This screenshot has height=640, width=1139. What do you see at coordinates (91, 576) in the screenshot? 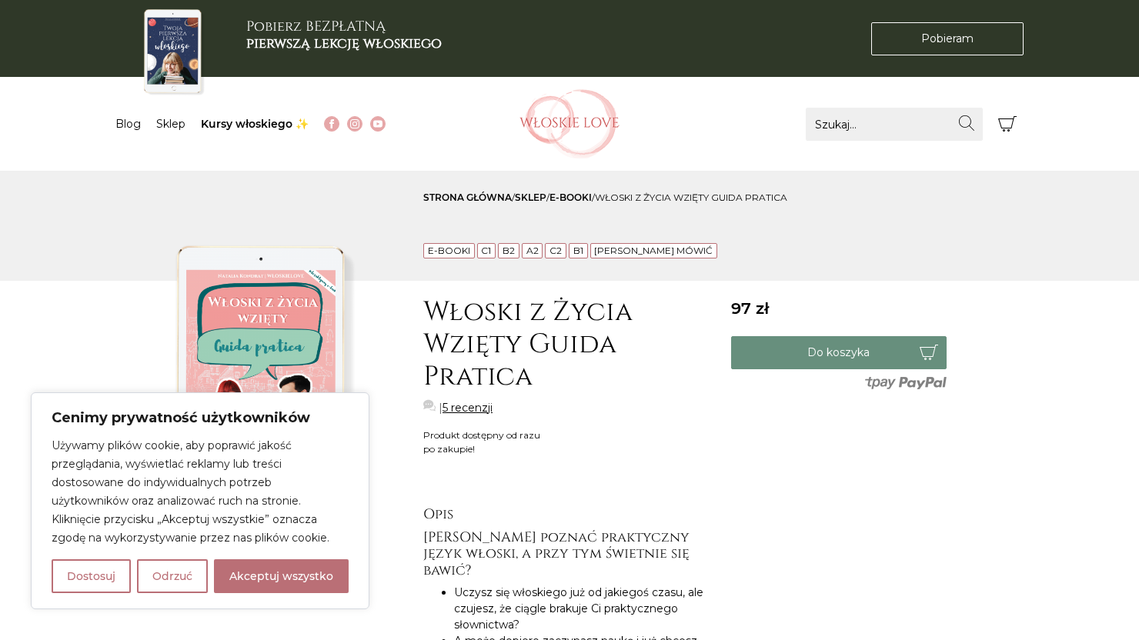
I see `button: Dostosuj` at bounding box center [91, 576].